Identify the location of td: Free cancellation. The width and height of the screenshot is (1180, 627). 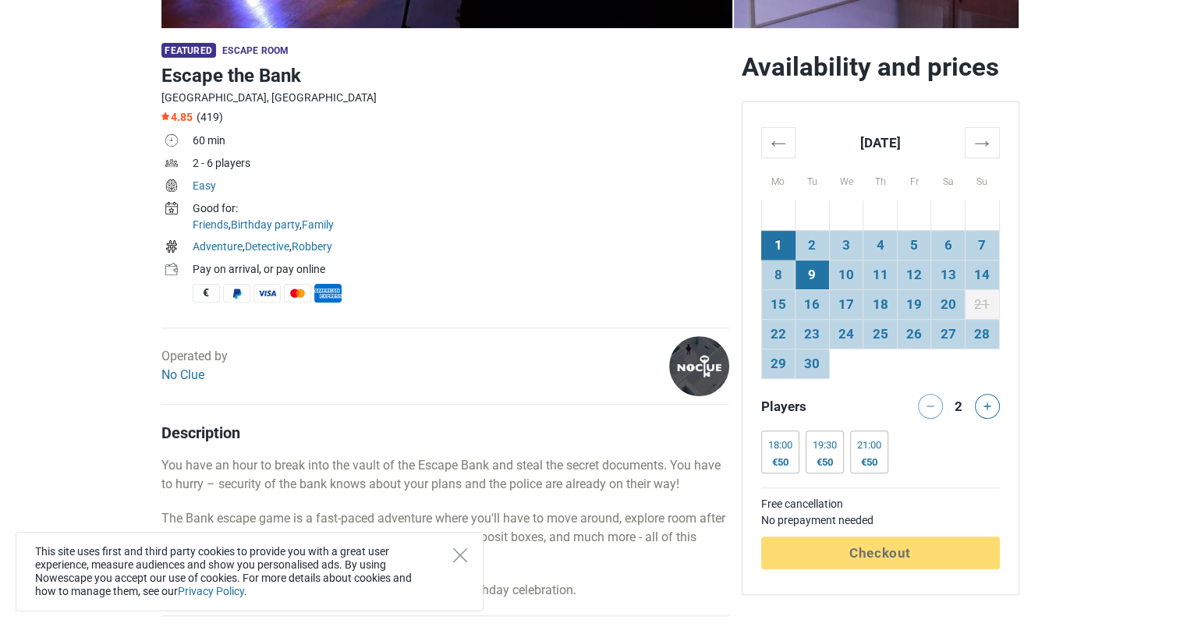
(880, 504).